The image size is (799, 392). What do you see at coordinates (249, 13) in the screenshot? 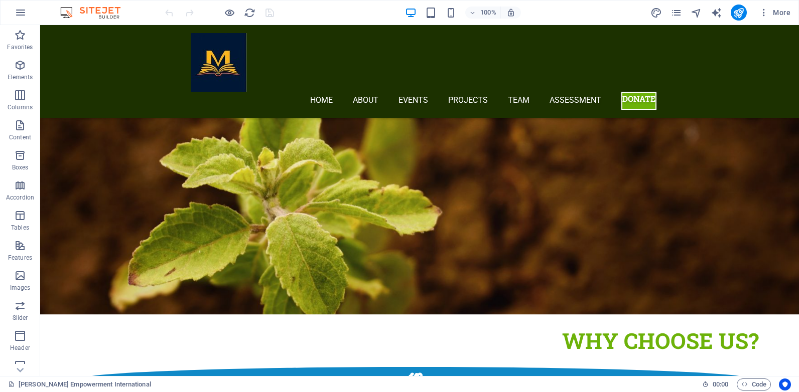
I see `i: Reload page` at bounding box center [249, 13].